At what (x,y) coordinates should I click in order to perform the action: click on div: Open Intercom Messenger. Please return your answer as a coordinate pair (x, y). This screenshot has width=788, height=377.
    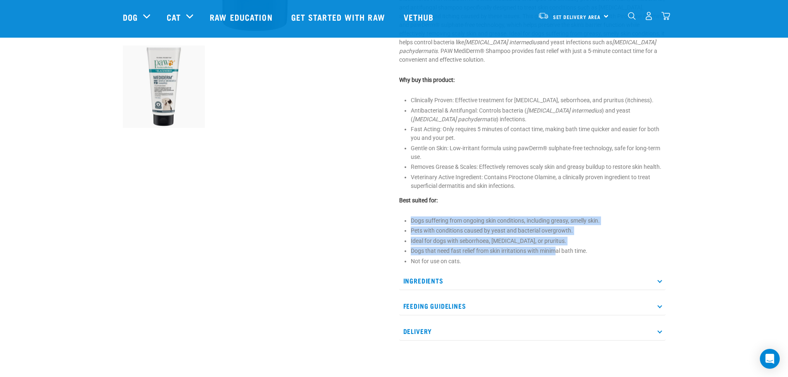
    Looking at the image, I should click on (770, 359).